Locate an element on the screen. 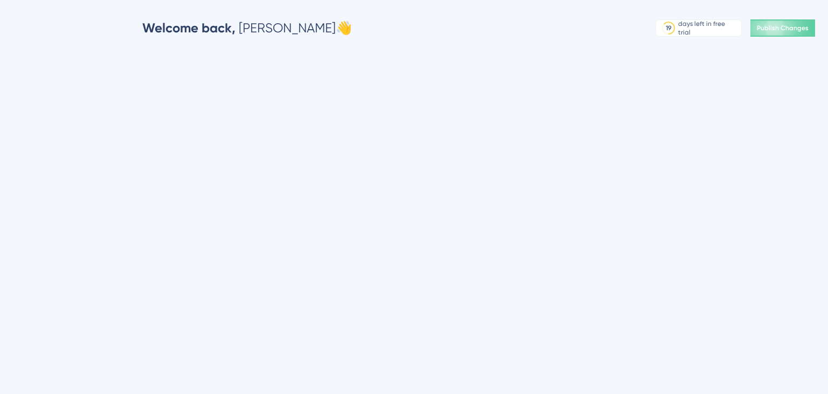  span: Publish Changes is located at coordinates (783, 28).